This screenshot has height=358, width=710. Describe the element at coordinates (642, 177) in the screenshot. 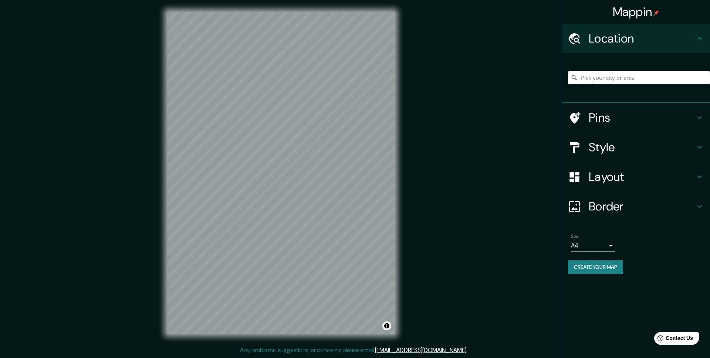

I see `h4: Layout` at that location.